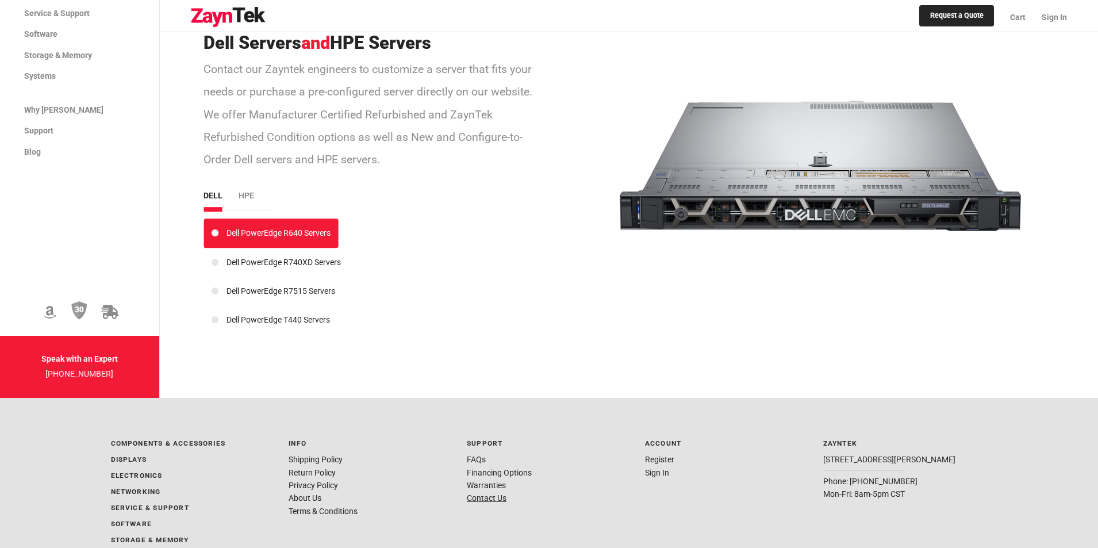 This screenshot has height=548, width=1098. Describe the element at coordinates (1018, 17) in the screenshot. I see `span: Cart` at that location.